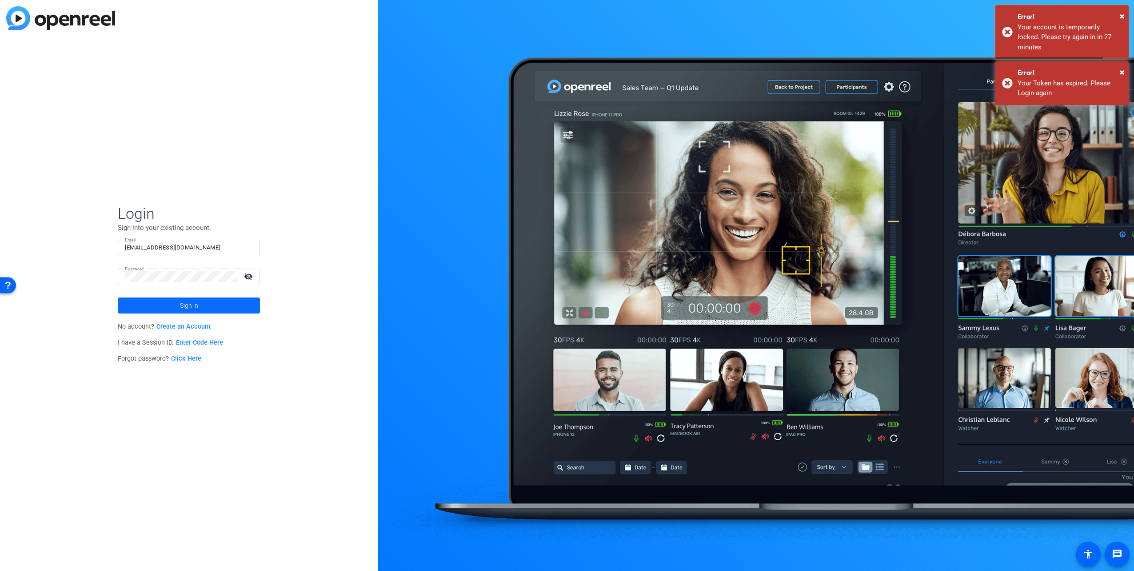 This screenshot has width=1134, height=571. Describe the element at coordinates (200, 342) in the screenshot. I see `a: Enter Code Here` at that location.